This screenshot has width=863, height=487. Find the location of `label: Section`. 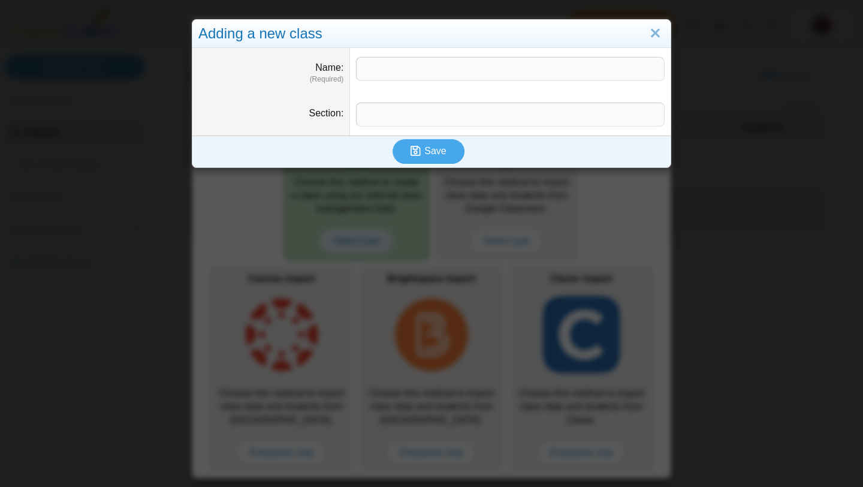

label: Section is located at coordinates (327, 113).